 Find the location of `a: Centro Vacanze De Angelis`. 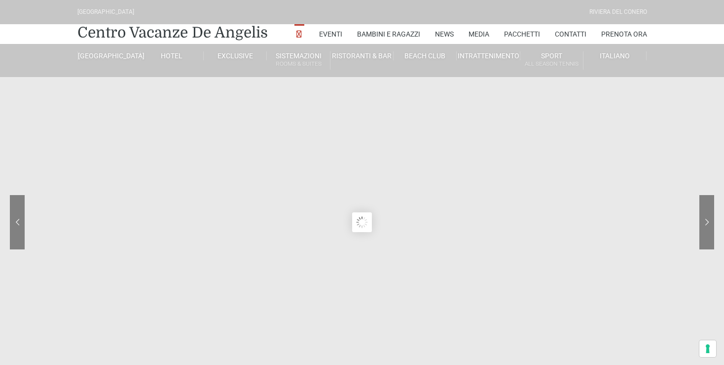

a: Centro Vacanze De Angelis is located at coordinates (173, 33).